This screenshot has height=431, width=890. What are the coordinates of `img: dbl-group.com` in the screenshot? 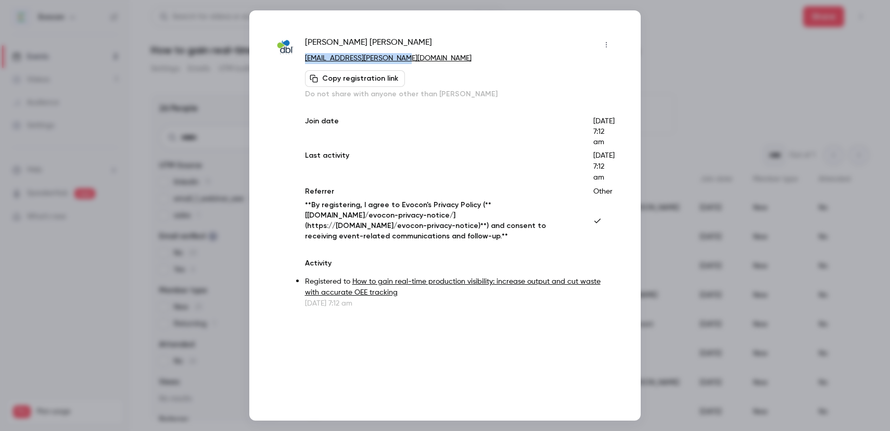 It's located at (285, 47).